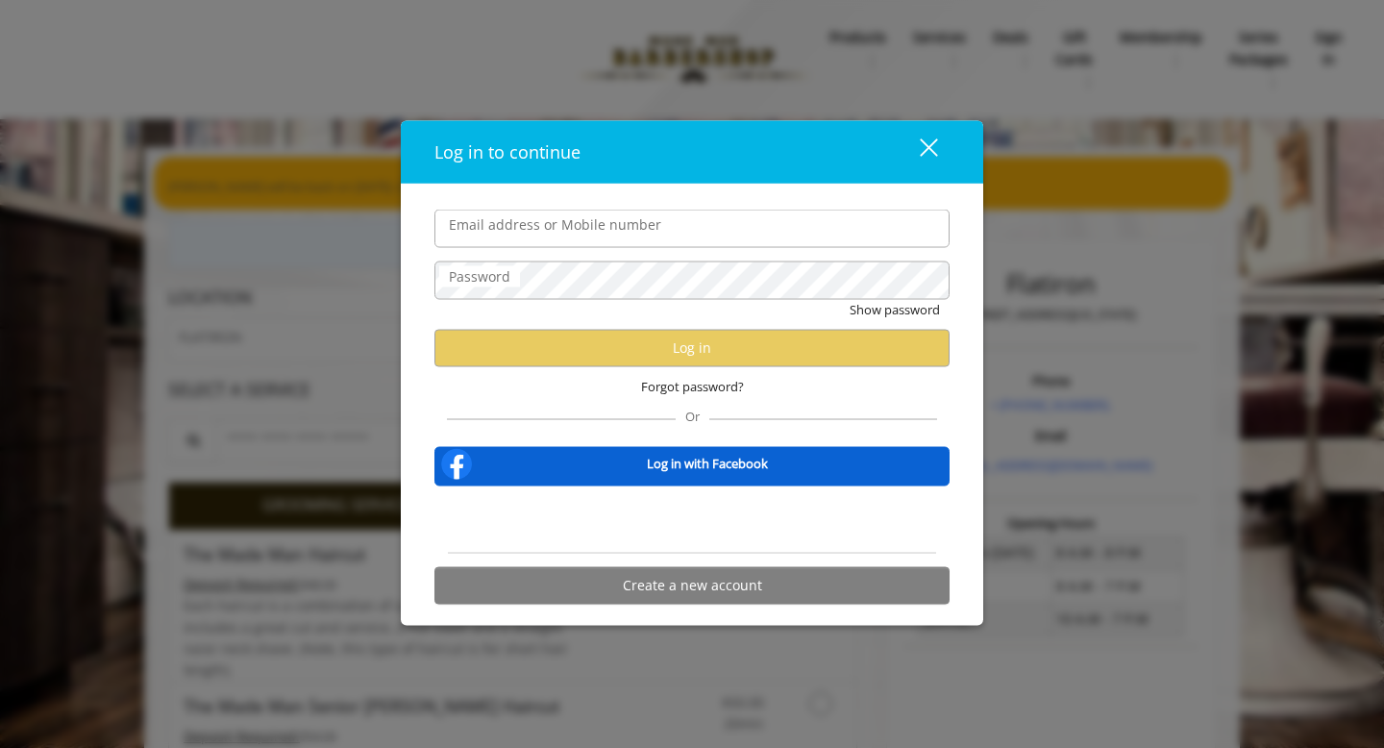 The width and height of the screenshot is (1384, 748). I want to click on div: close dialog, so click(917, 152).